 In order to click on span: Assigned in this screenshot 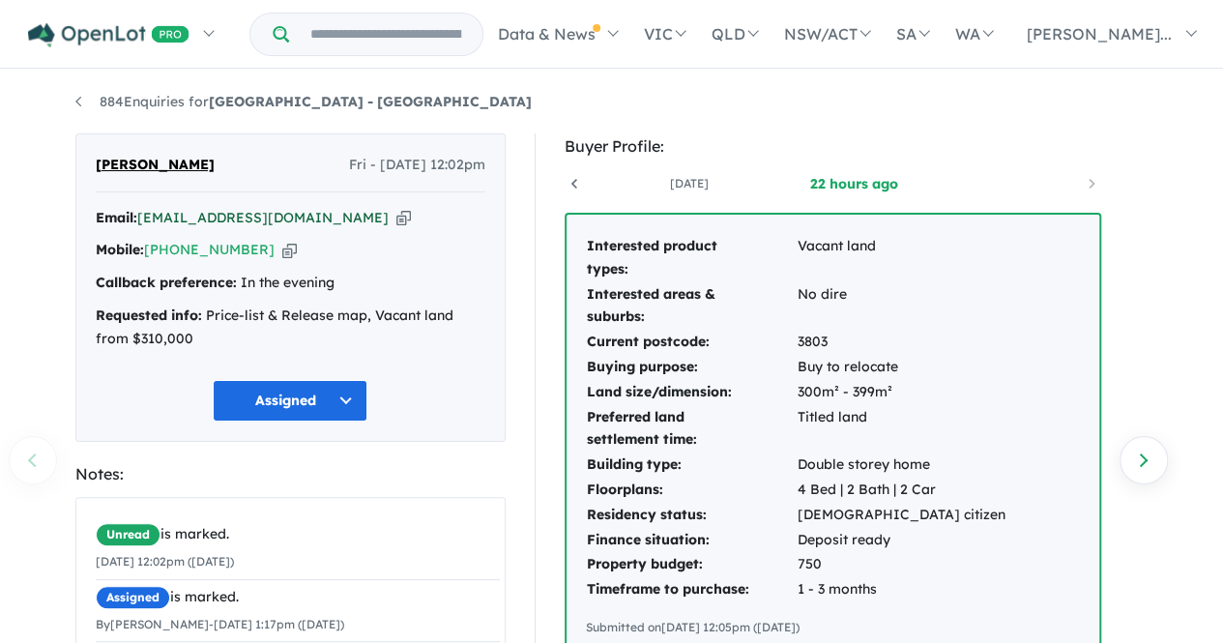, I will do `click(133, 598)`.